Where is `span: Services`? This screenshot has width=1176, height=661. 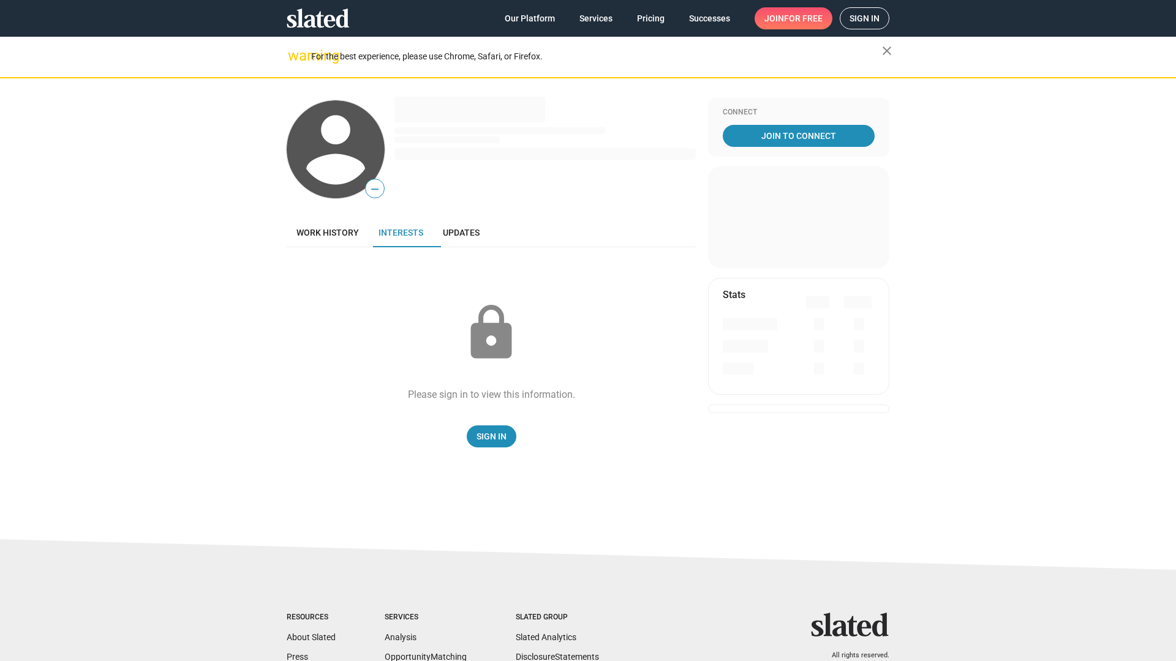 span: Services is located at coordinates (596, 18).